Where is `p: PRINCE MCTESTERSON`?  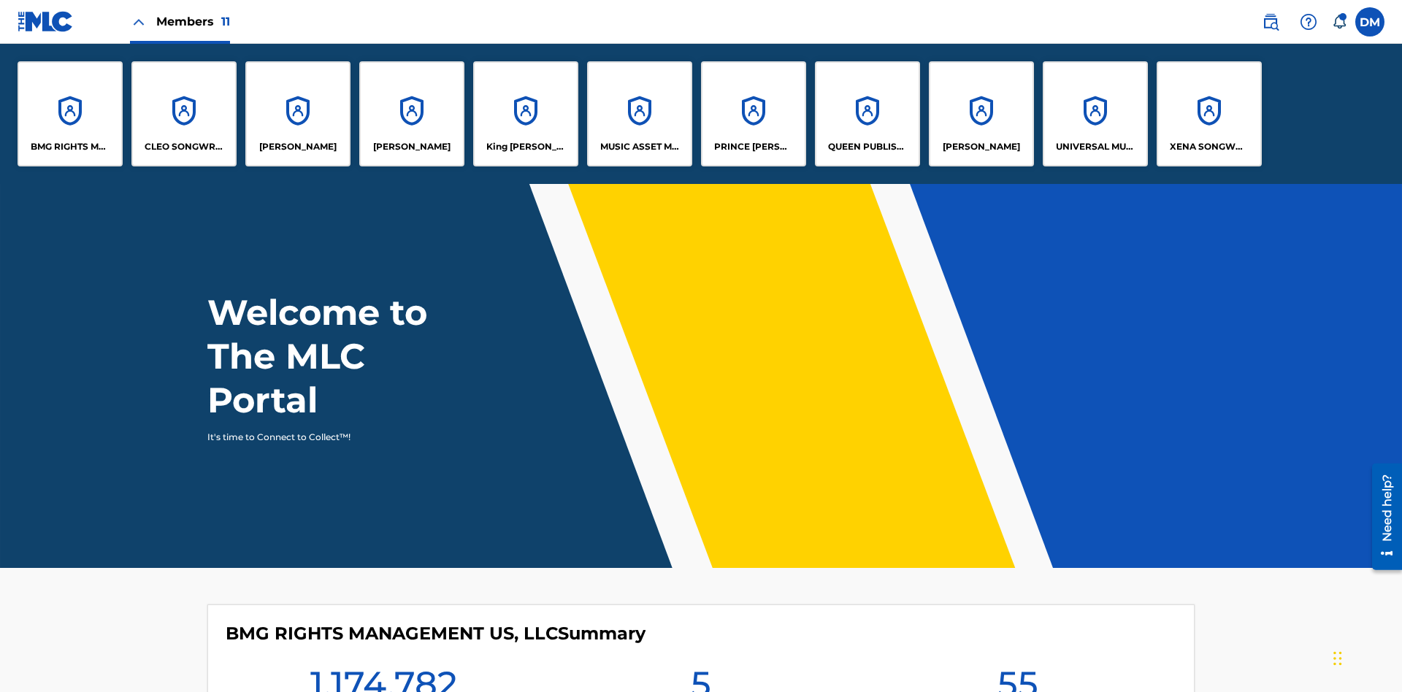
p: PRINCE MCTESTERSON is located at coordinates (754, 147).